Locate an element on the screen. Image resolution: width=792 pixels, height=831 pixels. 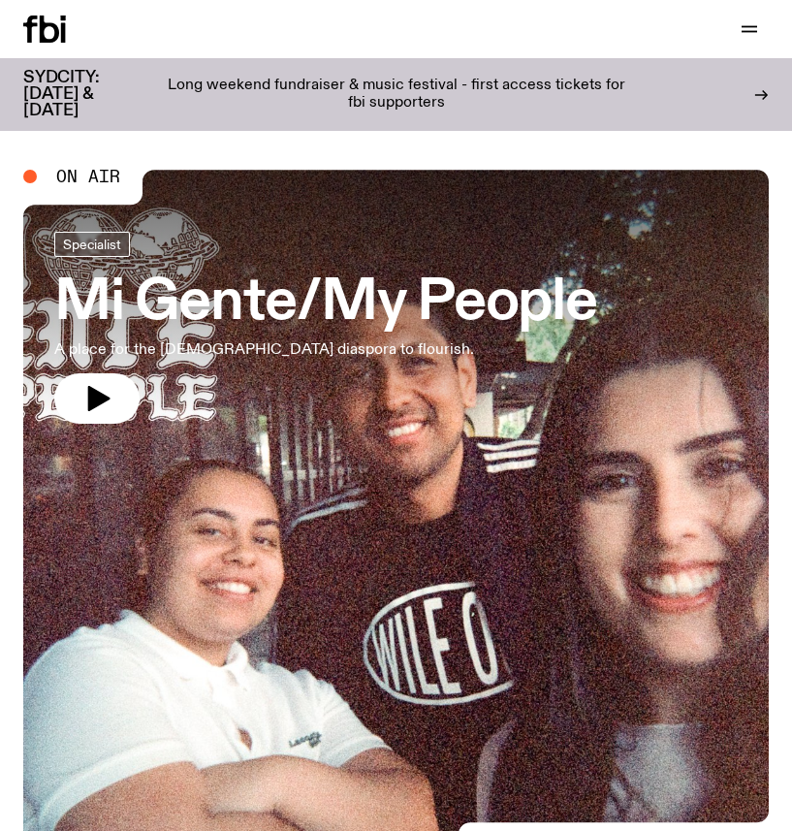
a: Specialist is located at coordinates (92, 244).